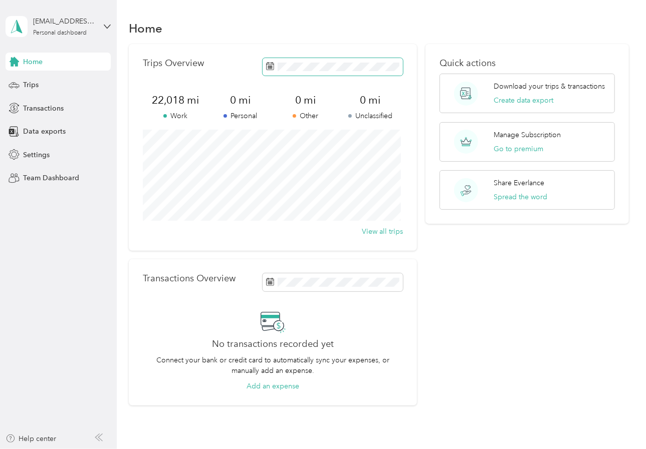  Describe the element at coordinates (44, 131) in the screenshot. I see `span: Data exports` at that location.